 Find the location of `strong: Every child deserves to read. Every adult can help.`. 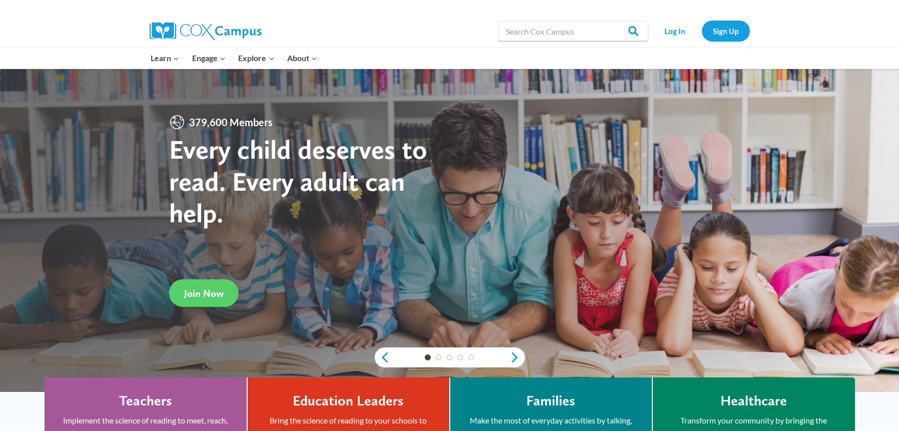

strong: Every child deserves to read. Every adult can help. is located at coordinates (298, 181).